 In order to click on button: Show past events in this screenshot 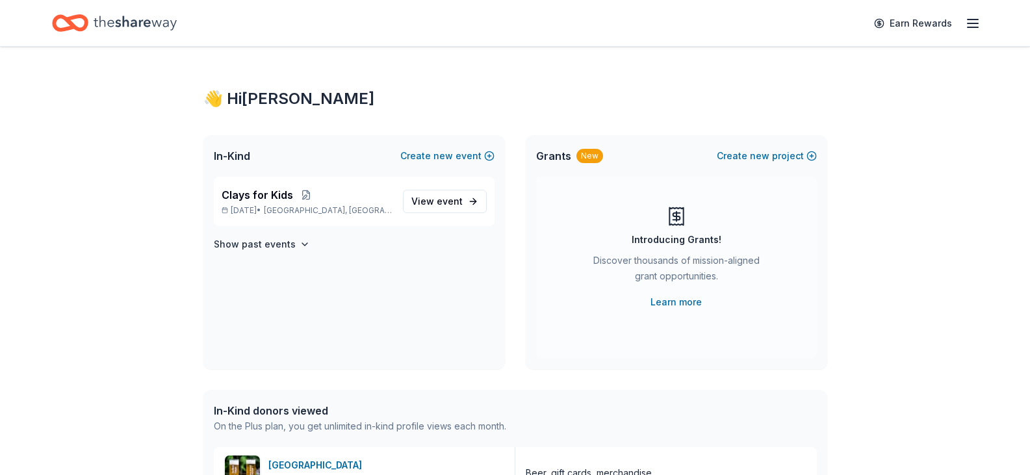, I will do `click(262, 244)`.